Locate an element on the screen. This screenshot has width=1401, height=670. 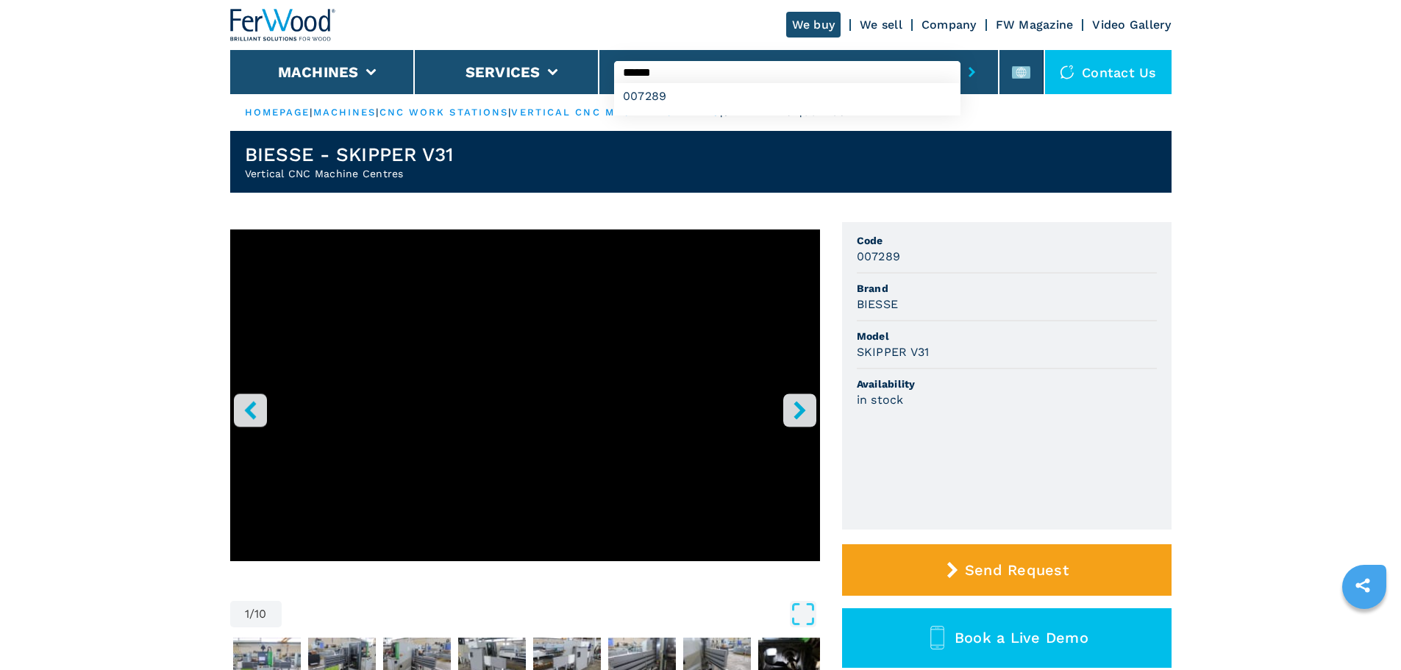
span: 10 is located at coordinates (260, 614).